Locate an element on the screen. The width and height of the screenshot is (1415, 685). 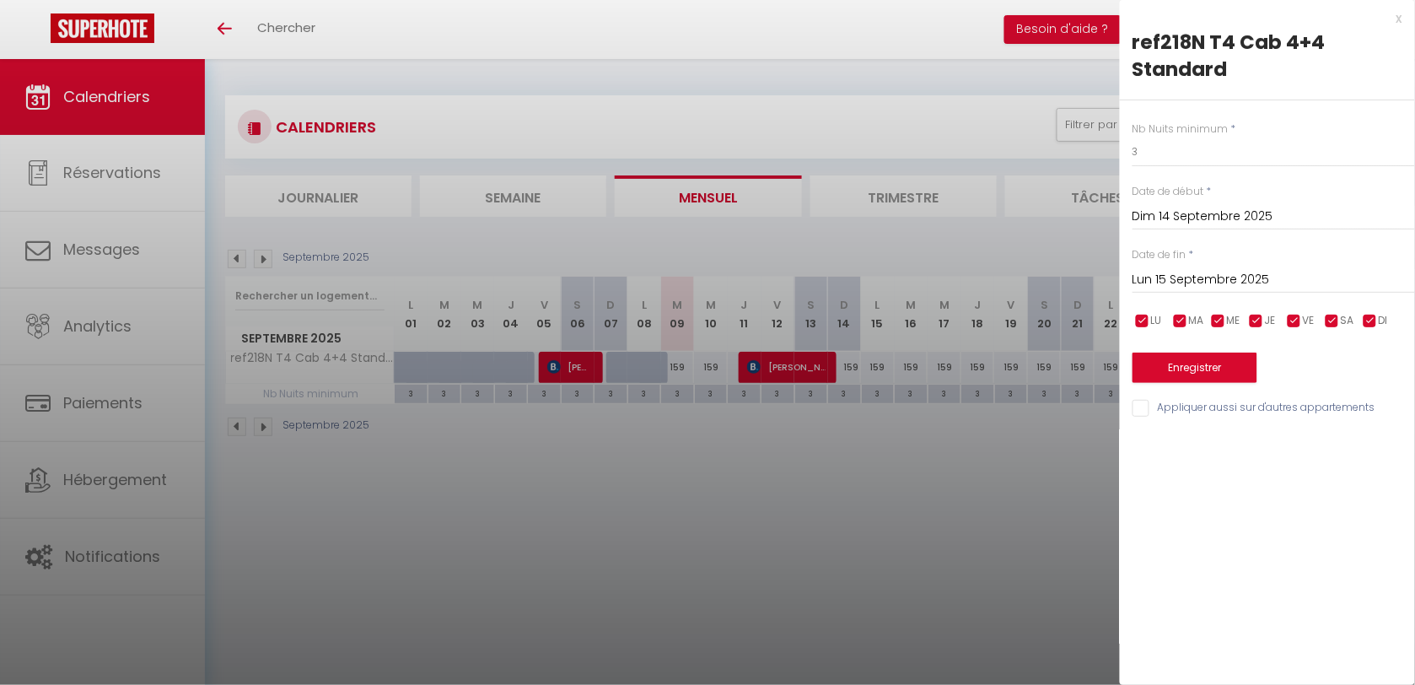
div: x is located at coordinates (1261, 19).